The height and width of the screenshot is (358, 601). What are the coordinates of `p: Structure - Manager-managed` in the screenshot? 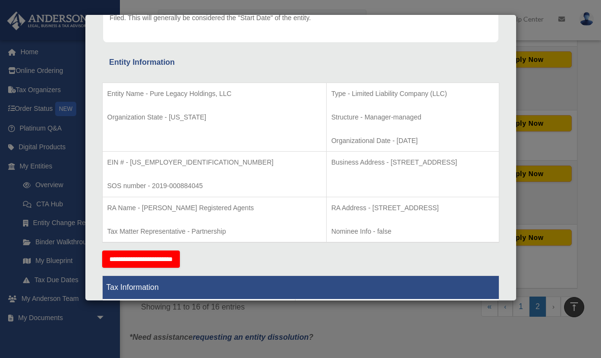 It's located at (412, 117).